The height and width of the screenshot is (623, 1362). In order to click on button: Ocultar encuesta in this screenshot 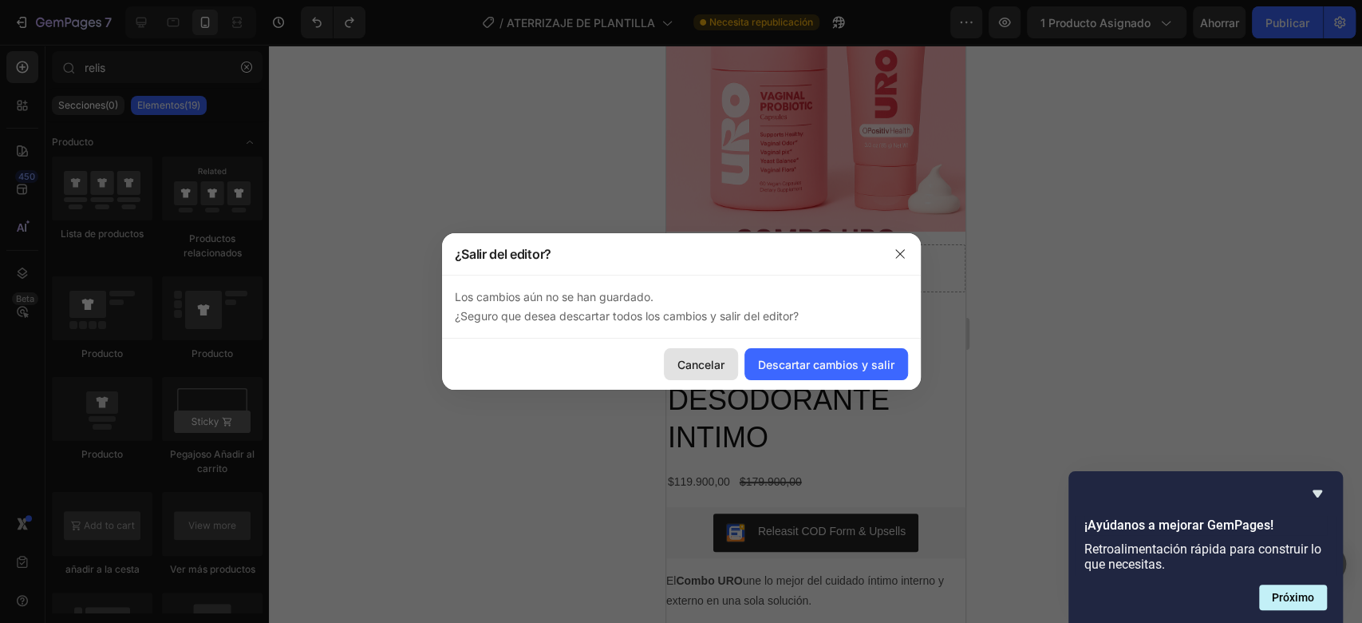, I will do `click(1318, 493)`.